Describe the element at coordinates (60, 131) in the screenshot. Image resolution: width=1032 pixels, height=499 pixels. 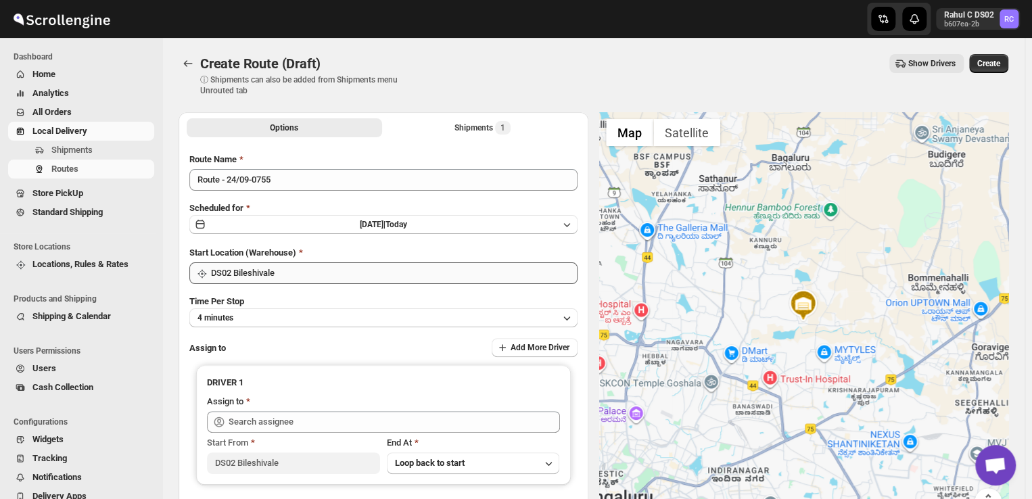
I see `span: Local Delivery` at that location.